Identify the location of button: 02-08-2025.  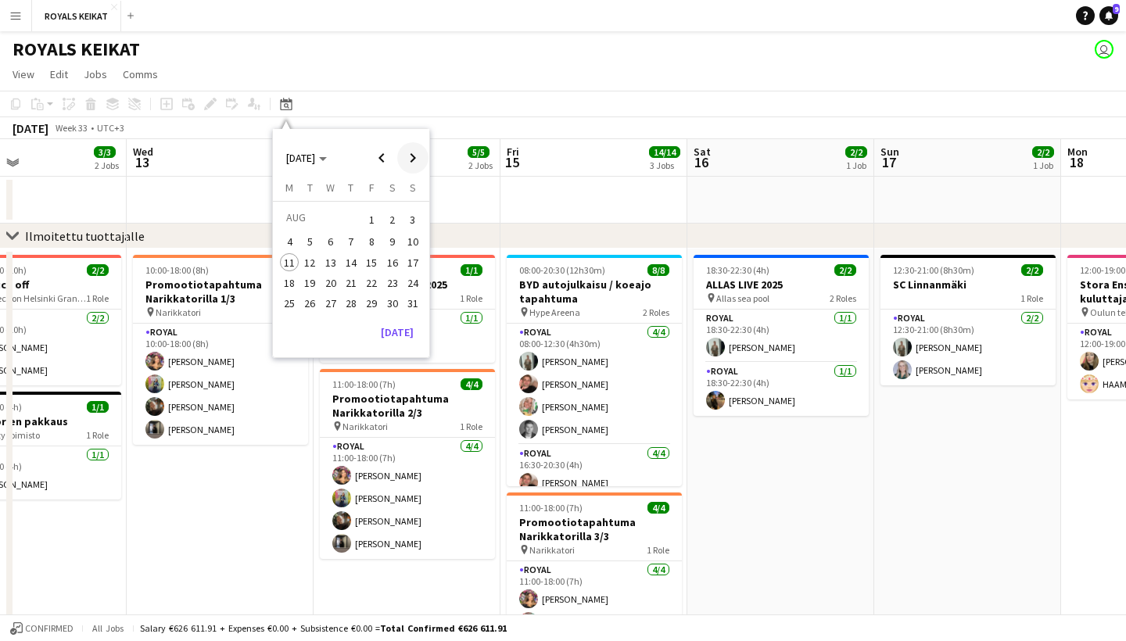
(392, 219).